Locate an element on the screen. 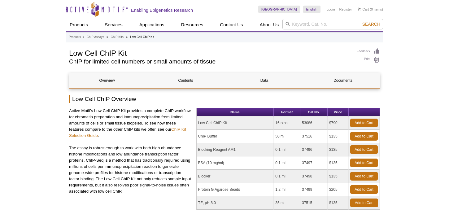 The image size is (449, 214). a: Feedback is located at coordinates (368, 51).